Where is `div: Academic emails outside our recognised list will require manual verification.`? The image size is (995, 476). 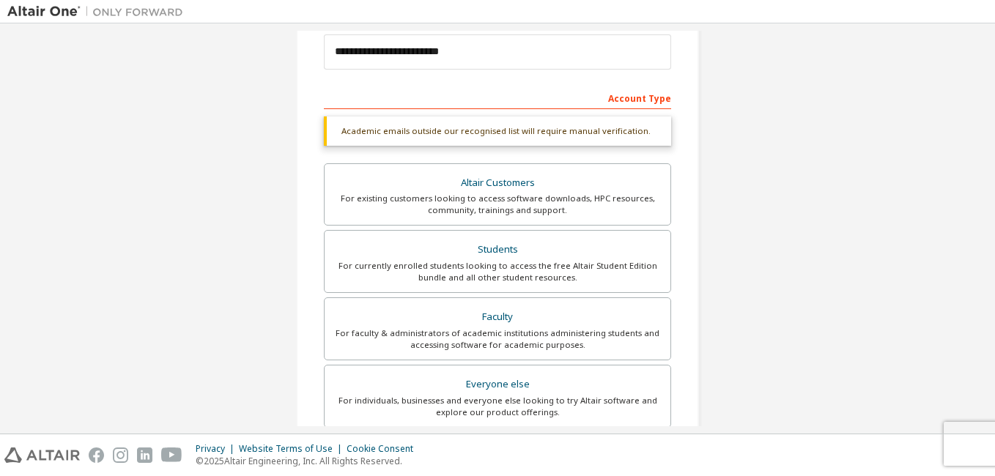 div: Academic emails outside our recognised list will require manual verification. is located at coordinates (497, 131).